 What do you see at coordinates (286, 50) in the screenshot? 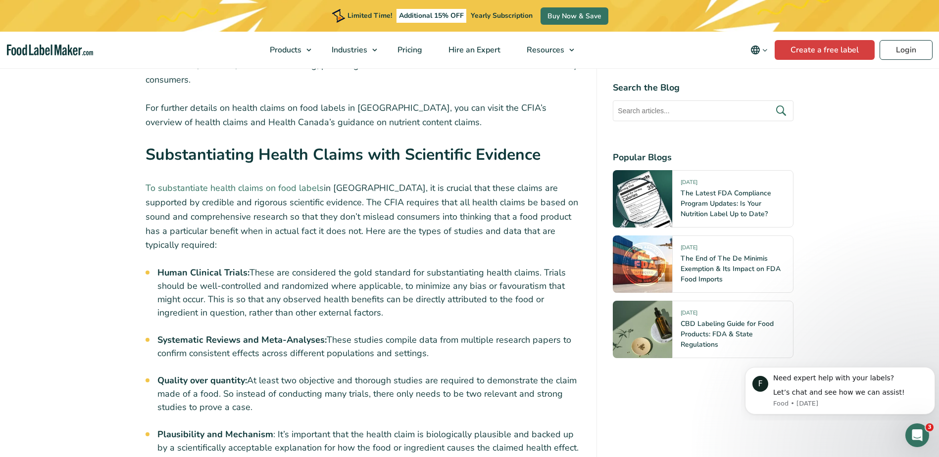
I see `a: Products` at bounding box center [286, 50].